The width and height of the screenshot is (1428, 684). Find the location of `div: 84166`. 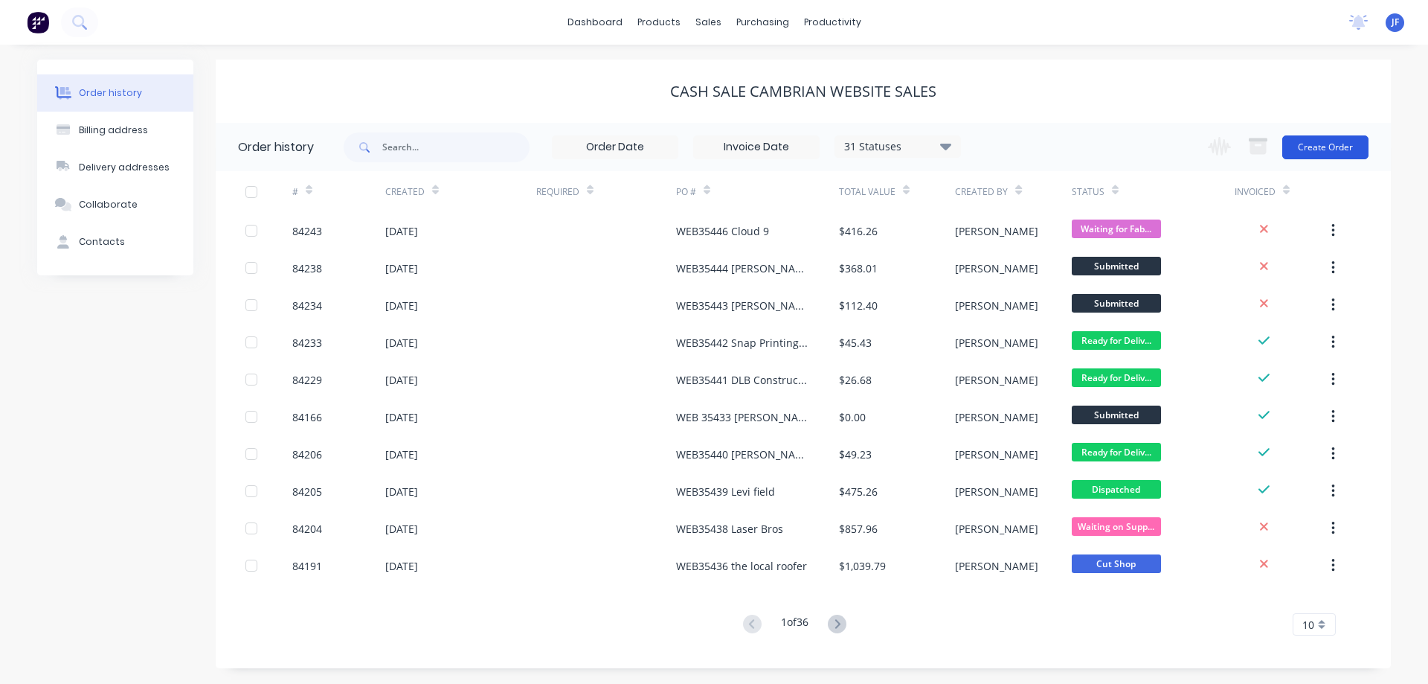

div: 84166 is located at coordinates (307, 417).